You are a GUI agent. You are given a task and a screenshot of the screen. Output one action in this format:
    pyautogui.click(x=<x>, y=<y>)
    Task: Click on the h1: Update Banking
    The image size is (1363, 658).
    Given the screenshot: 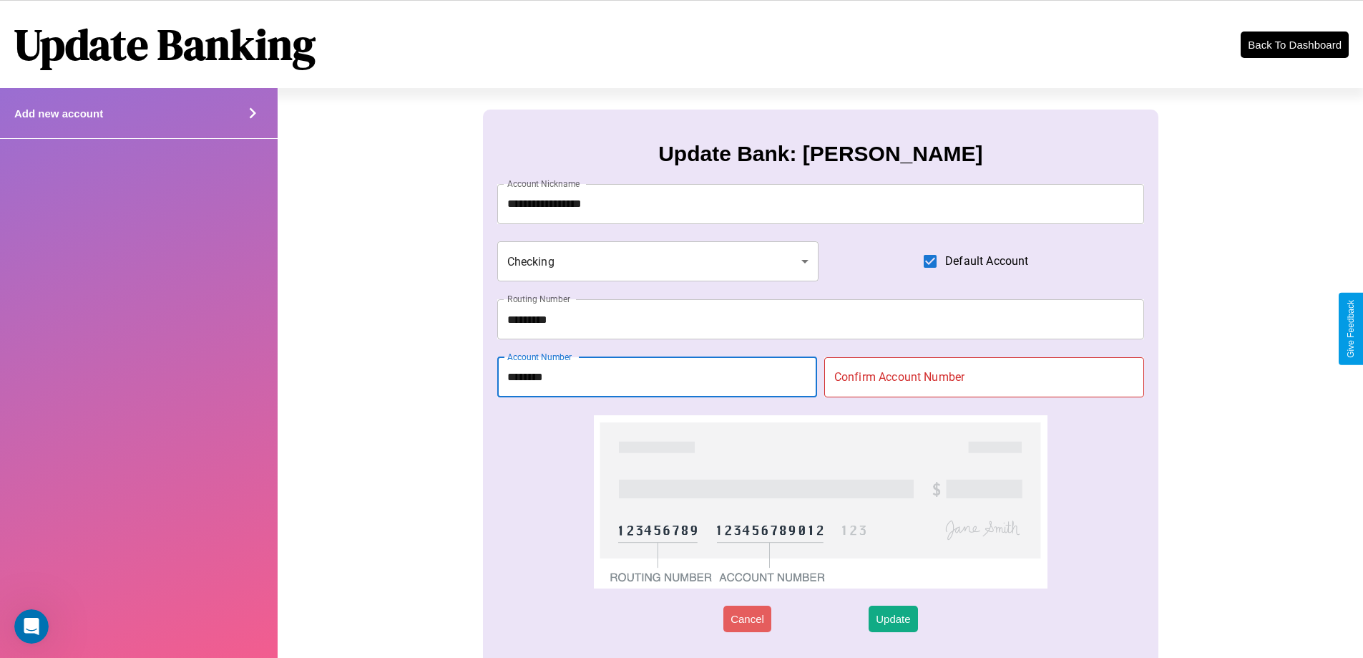 What is the action you would take?
    pyautogui.click(x=165, y=44)
    